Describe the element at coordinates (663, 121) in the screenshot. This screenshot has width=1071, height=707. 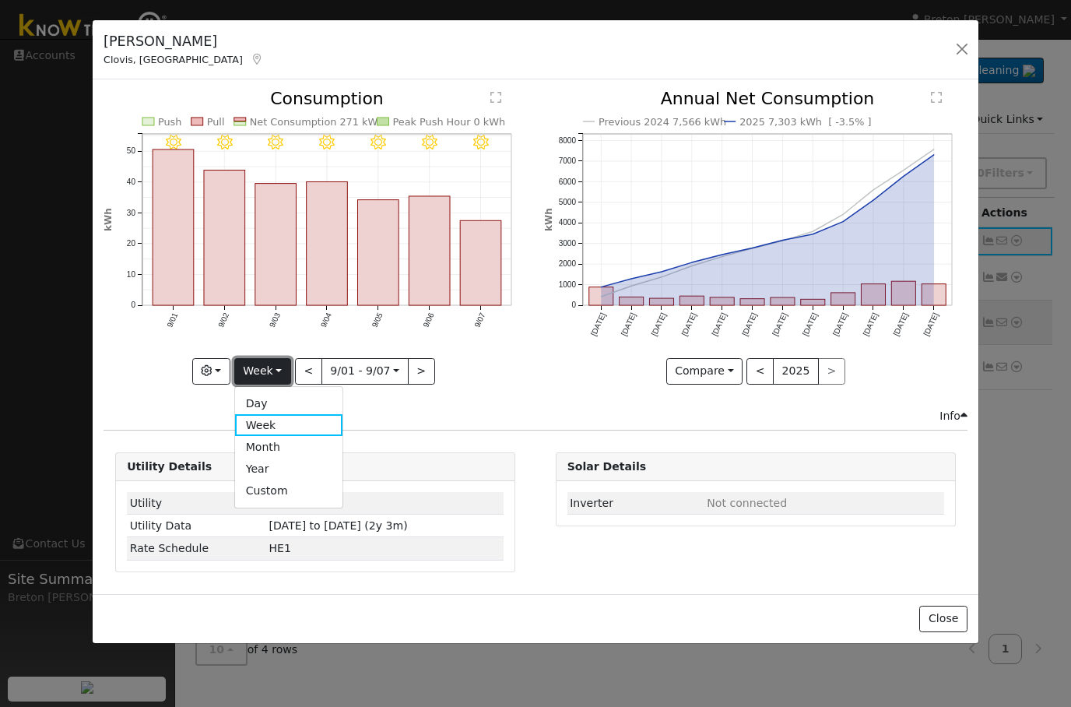
I see `text: Previous 2024 7,566 kWh` at that location.